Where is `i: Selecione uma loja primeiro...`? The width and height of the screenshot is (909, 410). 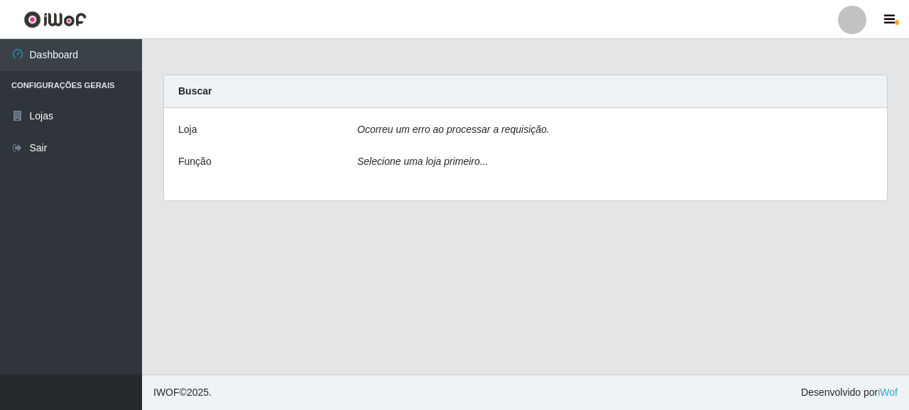
i: Selecione uma loja primeiro... is located at coordinates (423, 161).